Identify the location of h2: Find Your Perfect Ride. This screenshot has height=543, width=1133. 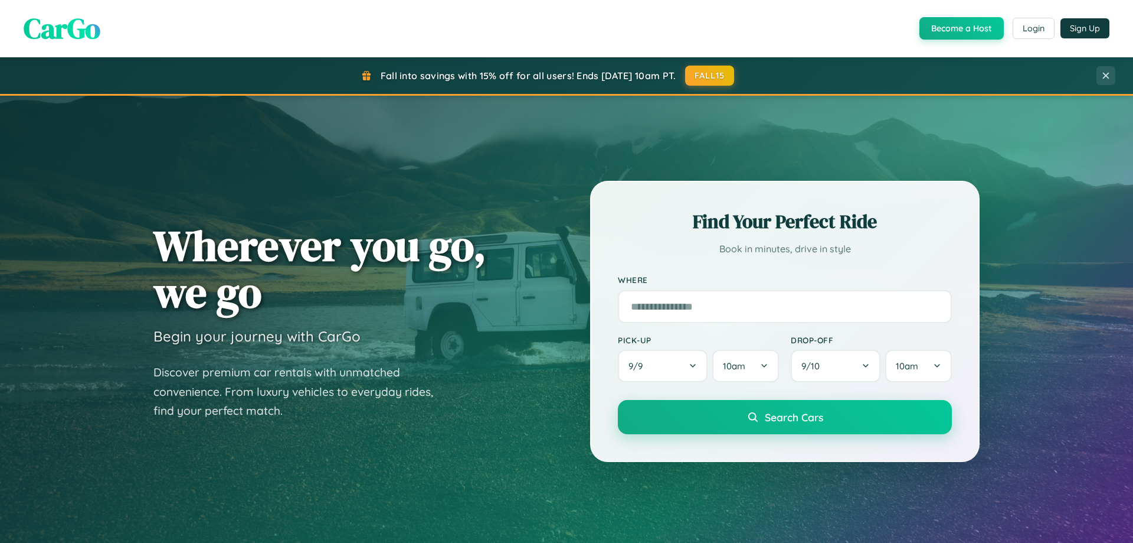
(785, 221).